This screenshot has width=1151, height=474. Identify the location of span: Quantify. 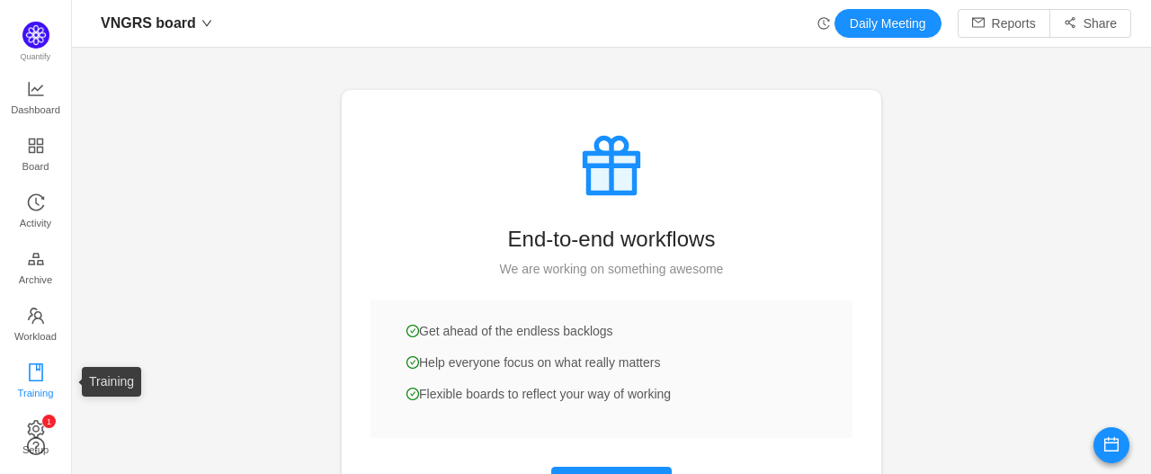
(36, 57).